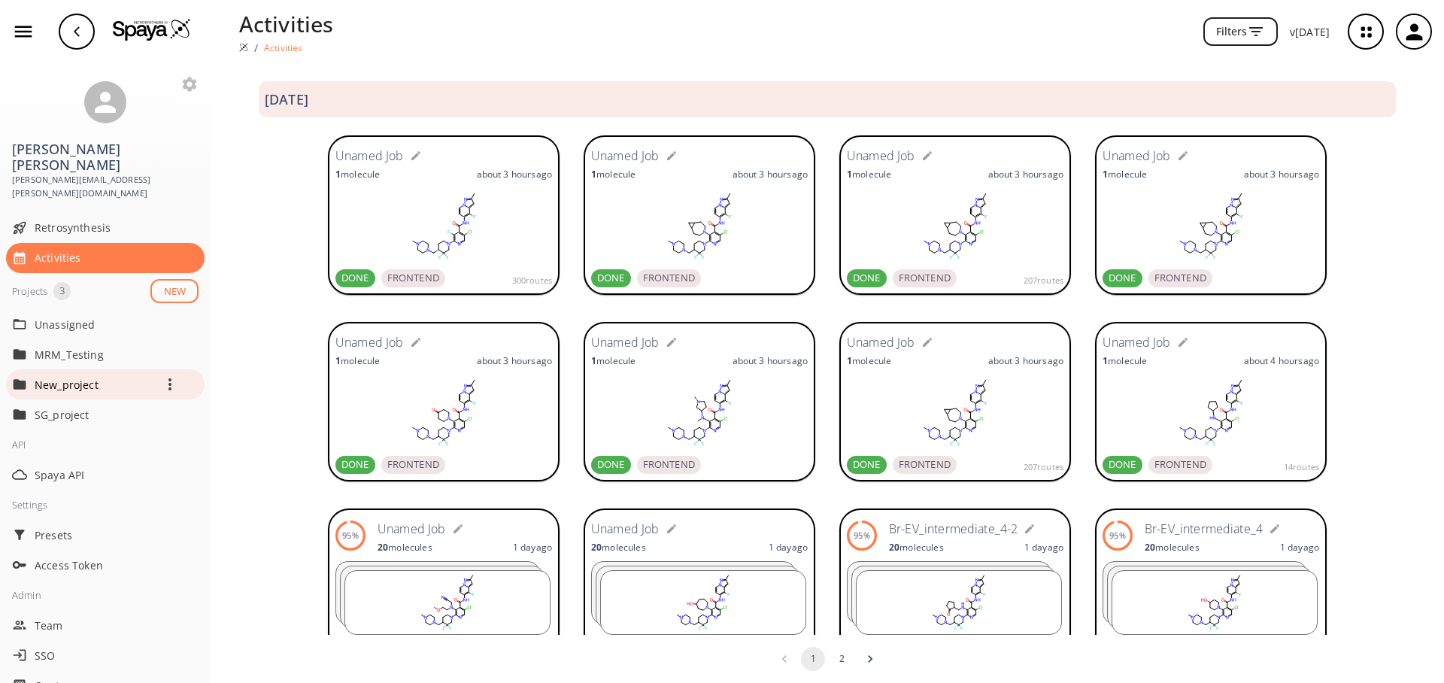 This screenshot has height=683, width=1444. What do you see at coordinates (95, 354) in the screenshot?
I see `p: MRM_Testing` at bounding box center [95, 354].